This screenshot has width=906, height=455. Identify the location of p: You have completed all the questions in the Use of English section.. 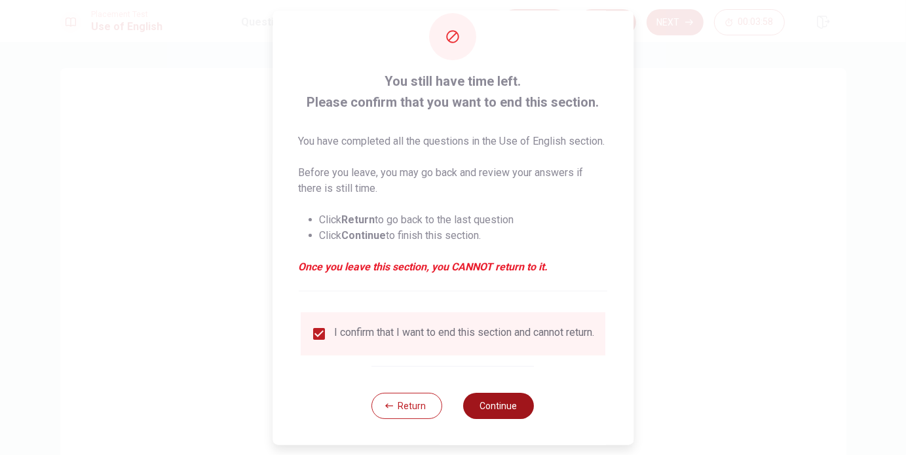
(453, 141).